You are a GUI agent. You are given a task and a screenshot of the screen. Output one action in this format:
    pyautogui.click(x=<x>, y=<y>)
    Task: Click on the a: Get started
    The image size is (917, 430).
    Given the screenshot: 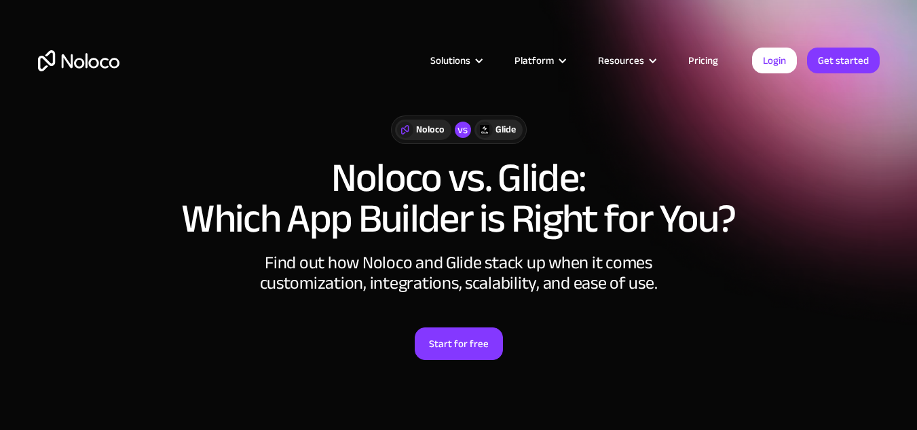 What is the action you would take?
    pyautogui.click(x=843, y=60)
    